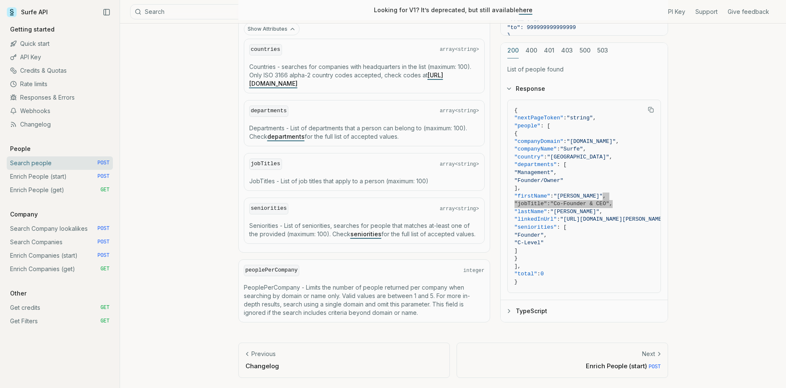 This screenshot has width=786, height=388. I want to click on span: "Co-Founder & CEO", so click(580, 203).